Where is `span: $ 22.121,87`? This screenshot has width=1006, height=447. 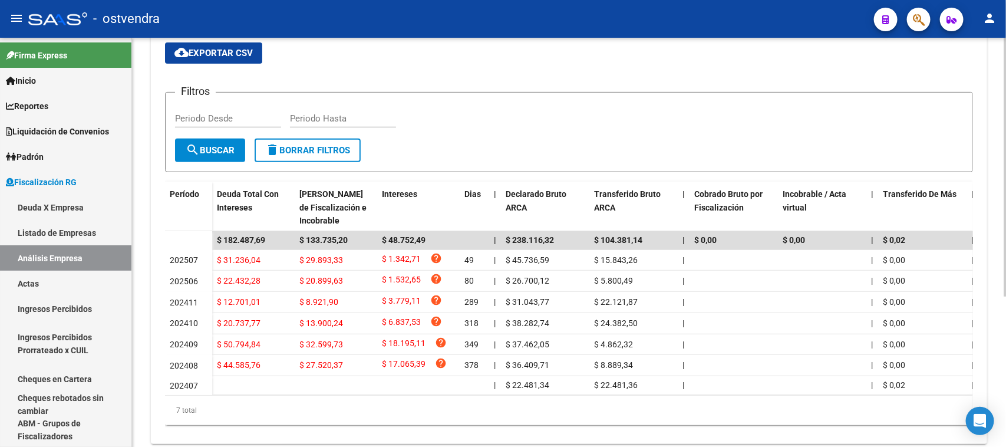 span: $ 22.121,87 is located at coordinates (616, 302).